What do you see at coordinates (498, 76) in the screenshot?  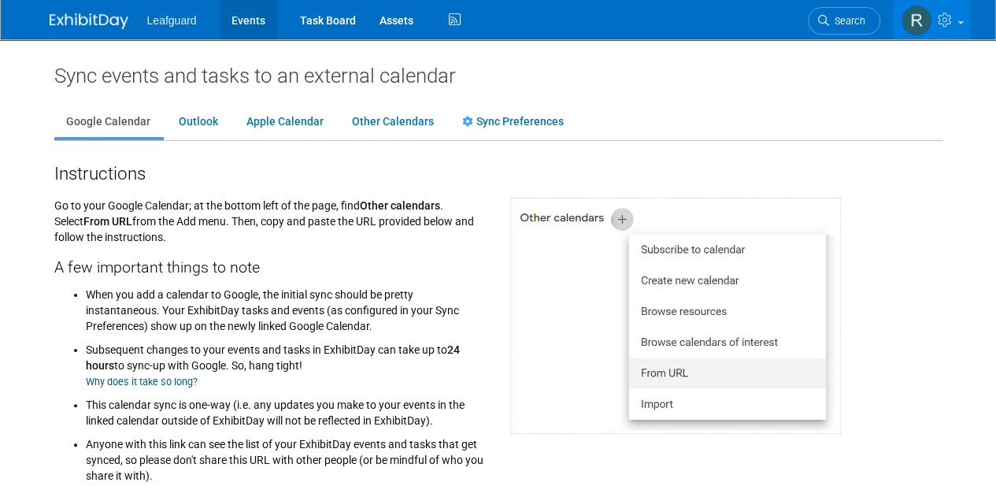 I see `div: Sync events and tasks to an external calendar` at bounding box center [498, 76].